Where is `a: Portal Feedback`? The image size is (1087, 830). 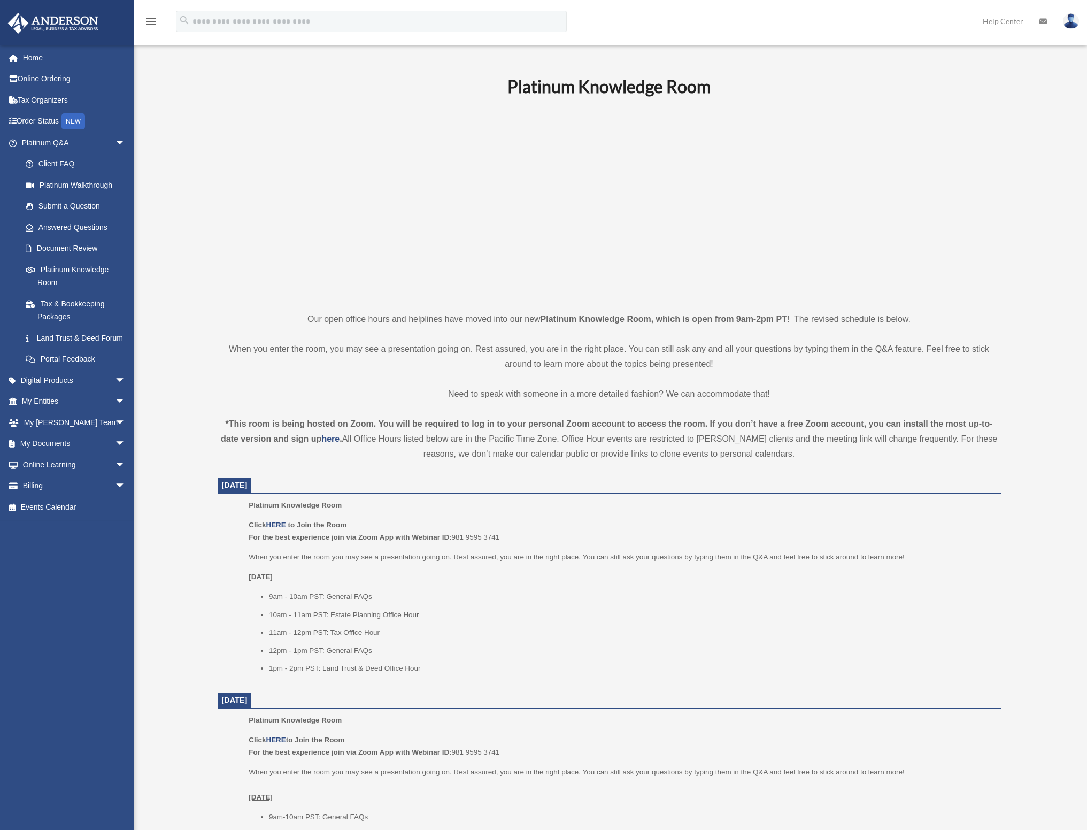
a: Portal Feedback is located at coordinates (78, 359).